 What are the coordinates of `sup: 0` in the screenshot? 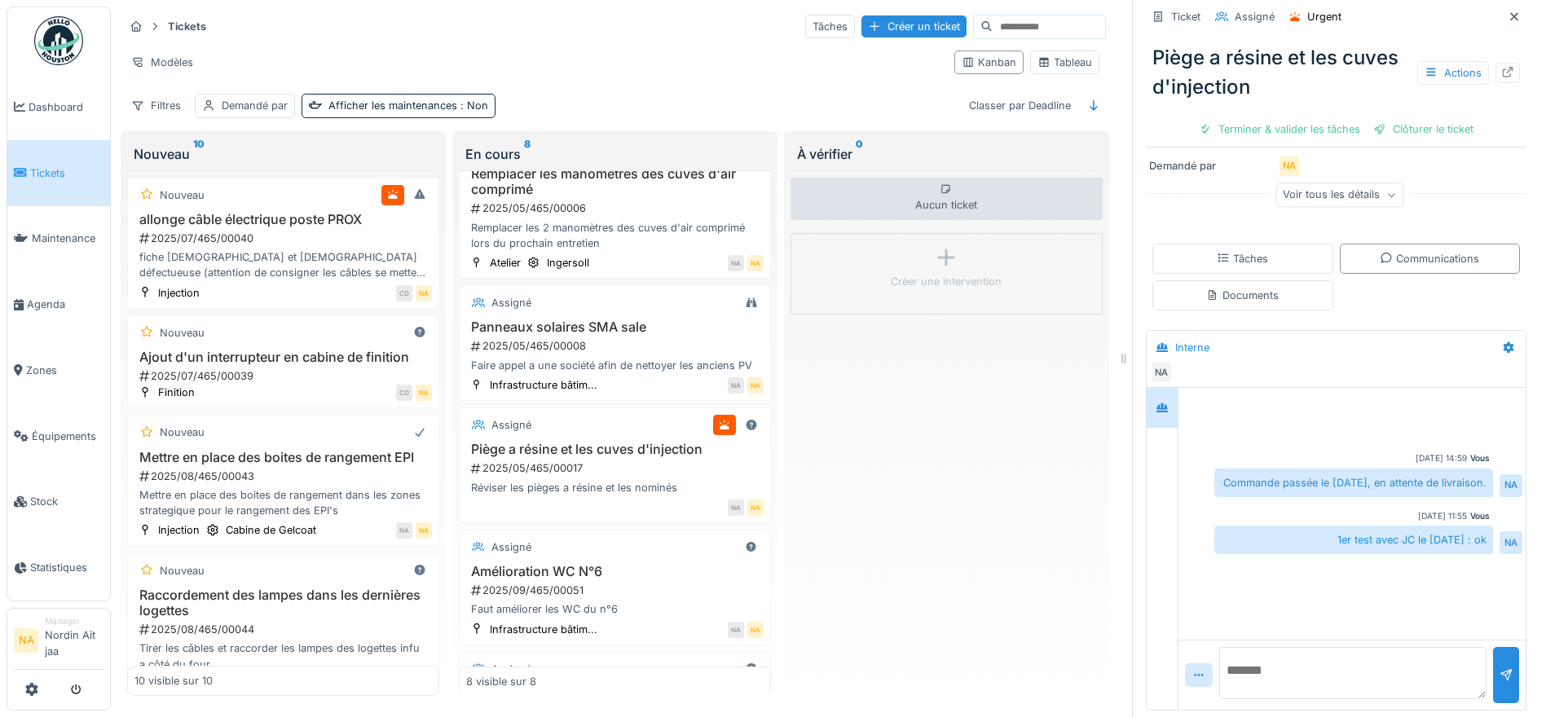 It's located at (859, 154).